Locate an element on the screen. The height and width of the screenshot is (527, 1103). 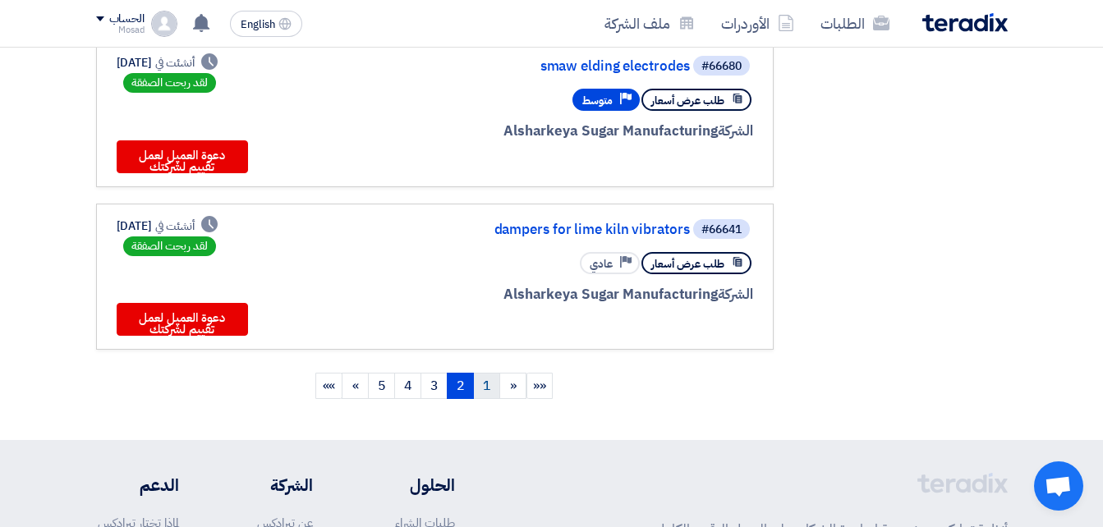
li: الحلول is located at coordinates (408, 485).